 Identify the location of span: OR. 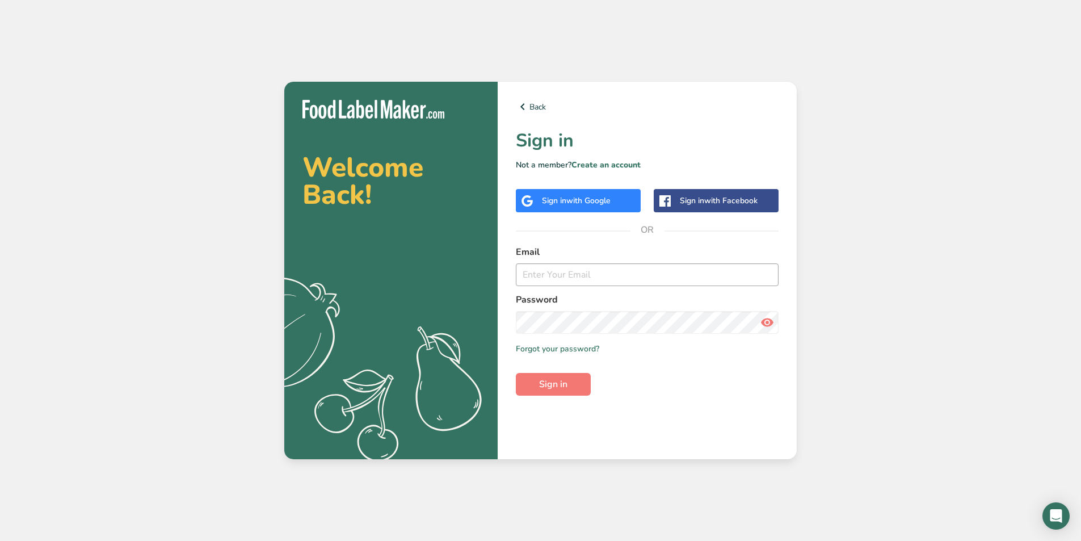
(647, 230).